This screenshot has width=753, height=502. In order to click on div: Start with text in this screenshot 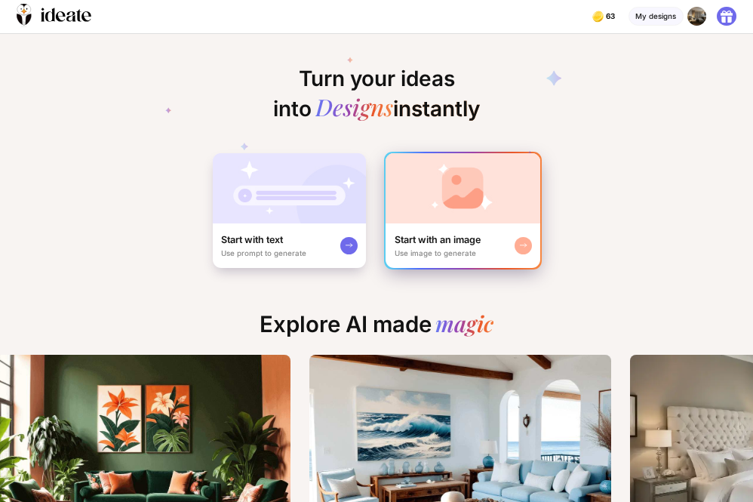, I will do `click(252, 240)`.